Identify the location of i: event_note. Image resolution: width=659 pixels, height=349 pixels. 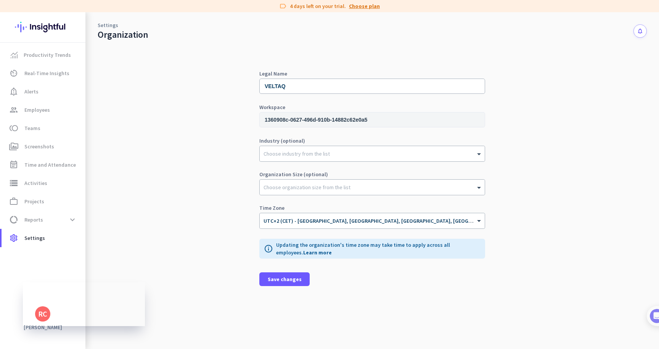
(14, 165).